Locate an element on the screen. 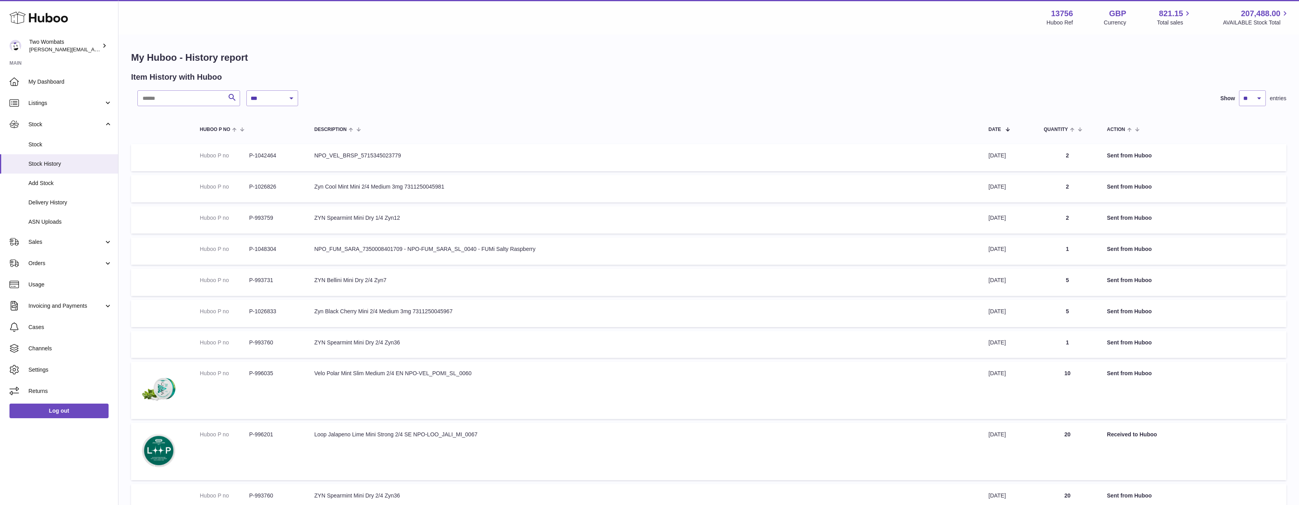 Image resolution: width=1299 pixels, height=505 pixels. td: Zyn Cool Mint Mini 2/4 Medium 3mg 7311250045981 is located at coordinates (644, 189).